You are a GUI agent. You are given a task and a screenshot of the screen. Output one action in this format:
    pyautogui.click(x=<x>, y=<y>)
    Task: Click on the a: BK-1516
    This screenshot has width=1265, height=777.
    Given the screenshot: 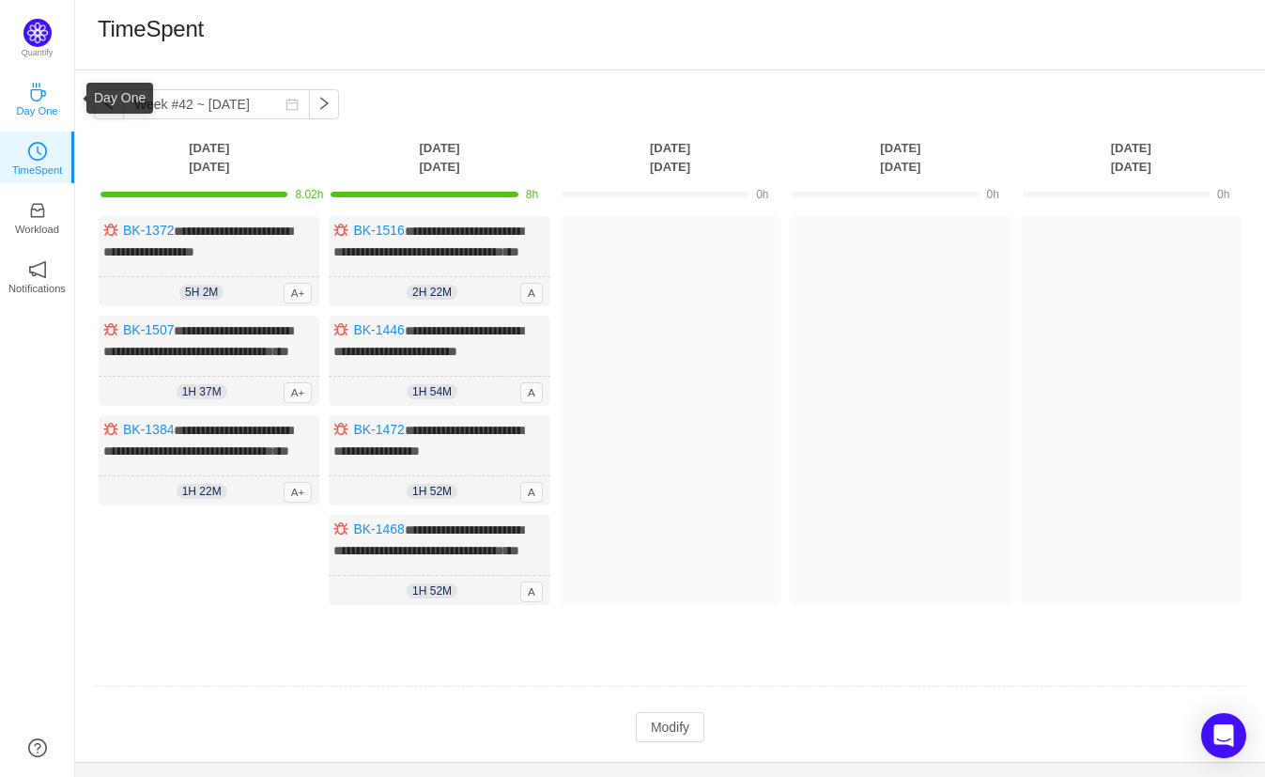 What is the action you would take?
    pyautogui.click(x=378, y=230)
    